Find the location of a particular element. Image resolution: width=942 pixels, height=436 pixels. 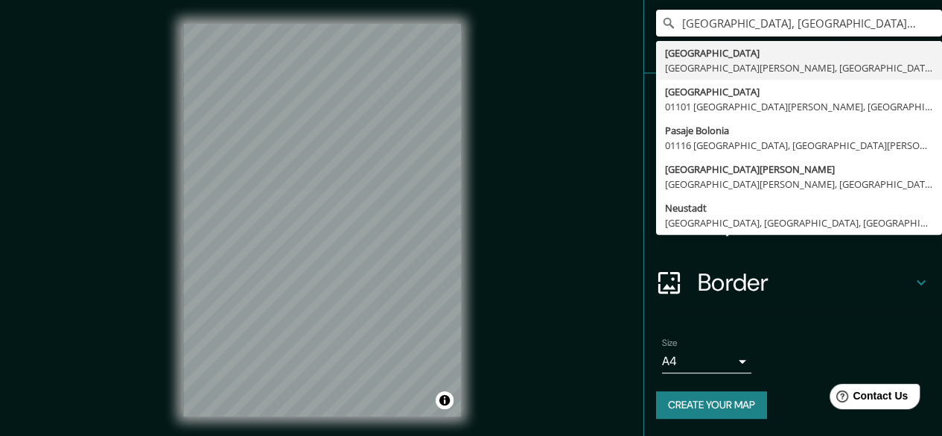

div: Pasaje Bolonia is located at coordinates (799, 130).